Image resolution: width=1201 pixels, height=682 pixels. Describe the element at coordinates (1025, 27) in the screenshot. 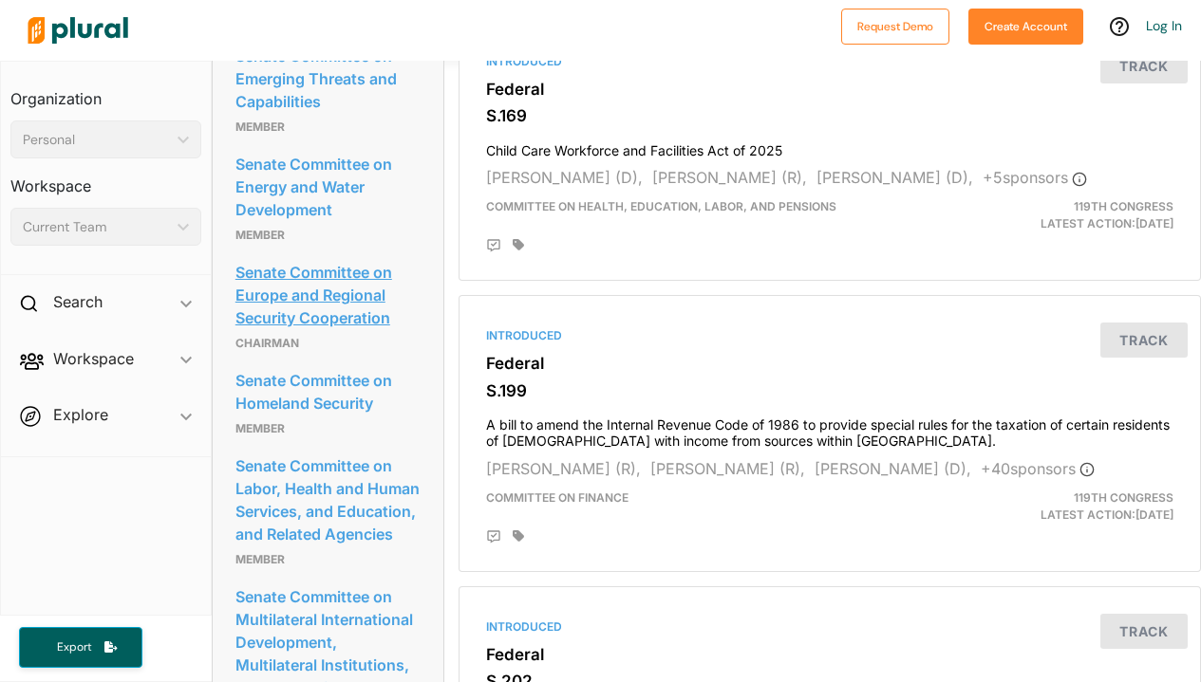

I see `button: Create Account` at that location.